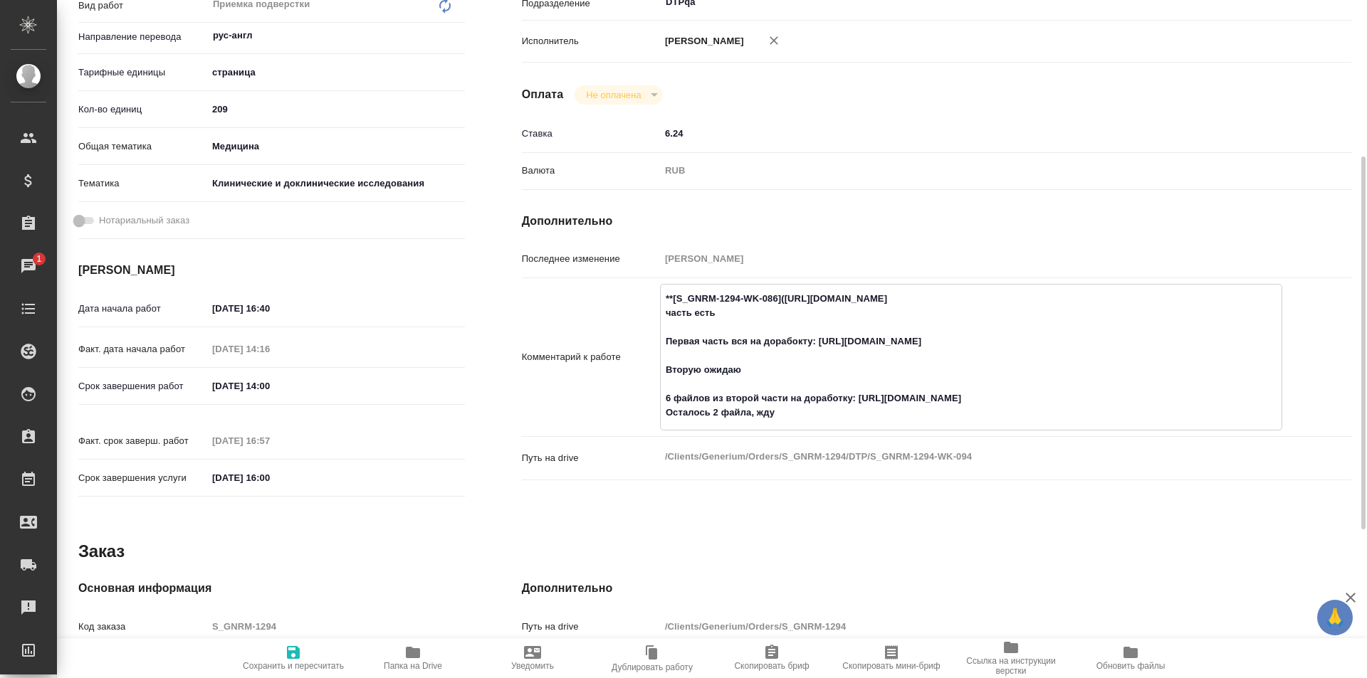 The height and width of the screenshot is (678, 1367). Describe the element at coordinates (293, 658) in the screenshot. I see `button: Сохранить и пересчитать` at that location.